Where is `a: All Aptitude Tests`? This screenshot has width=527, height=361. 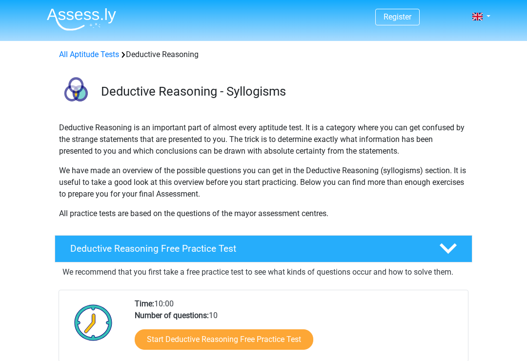 a: All Aptitude Tests is located at coordinates (89, 54).